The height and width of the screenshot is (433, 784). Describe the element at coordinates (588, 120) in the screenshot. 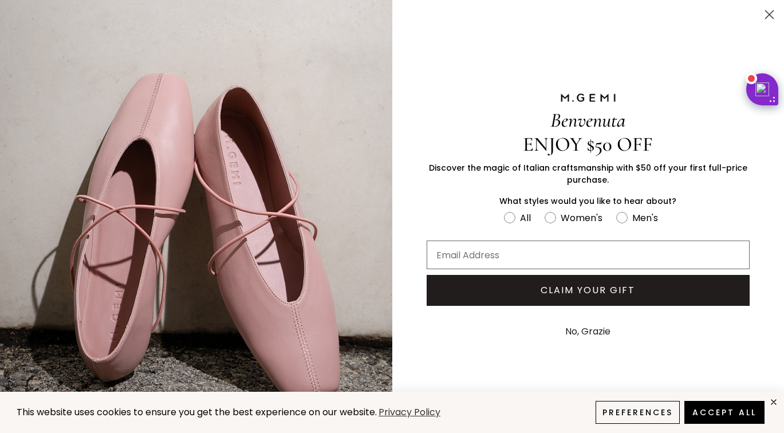

I see `span: Benvenuta` at that location.